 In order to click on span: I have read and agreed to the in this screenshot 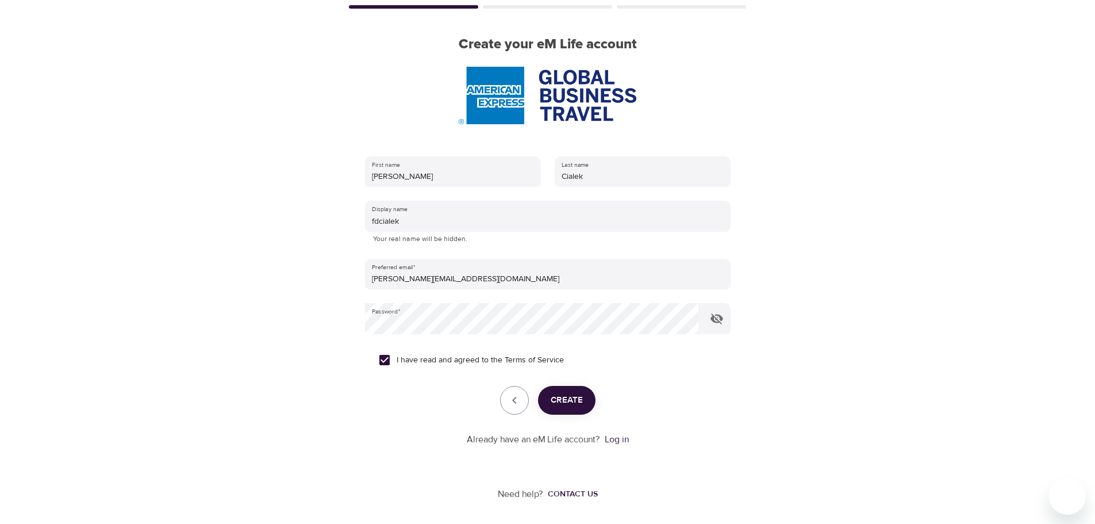, I will do `click(480, 360)`.